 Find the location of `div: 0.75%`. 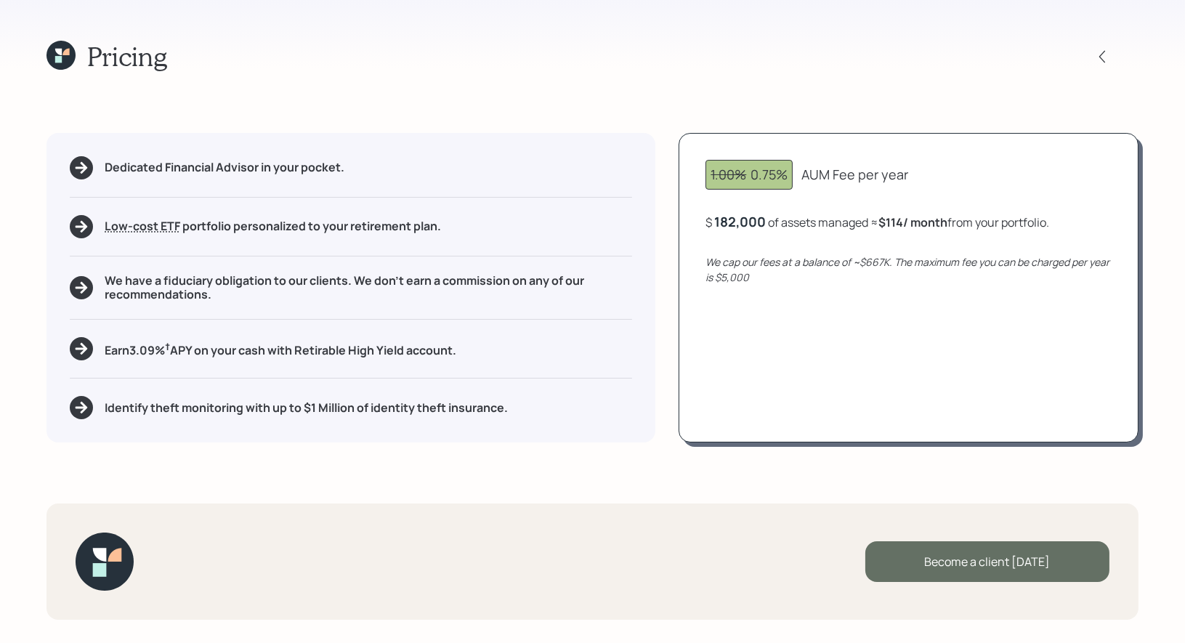

div: 0.75% is located at coordinates (749, 174).